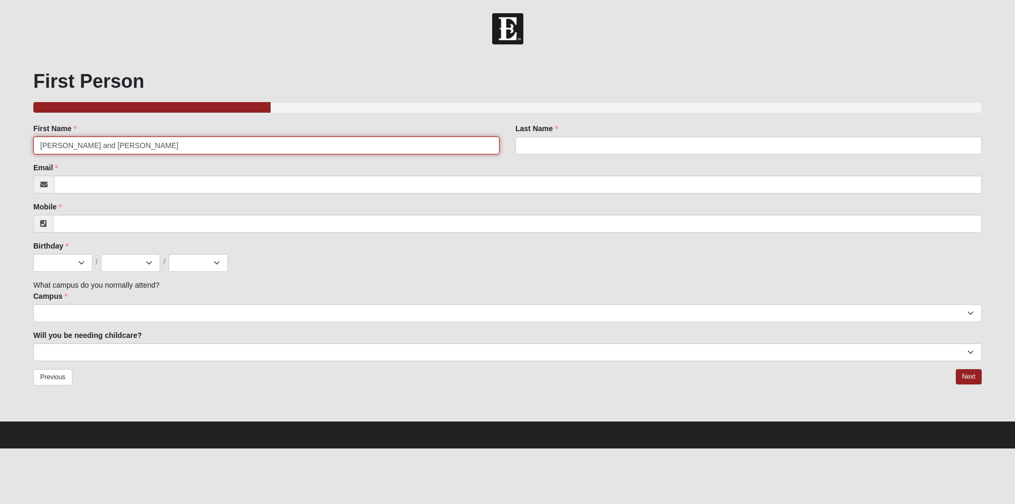 This screenshot has width=1015, height=504. Describe the element at coordinates (48, 207) in the screenshot. I see `label: Mobile` at that location.